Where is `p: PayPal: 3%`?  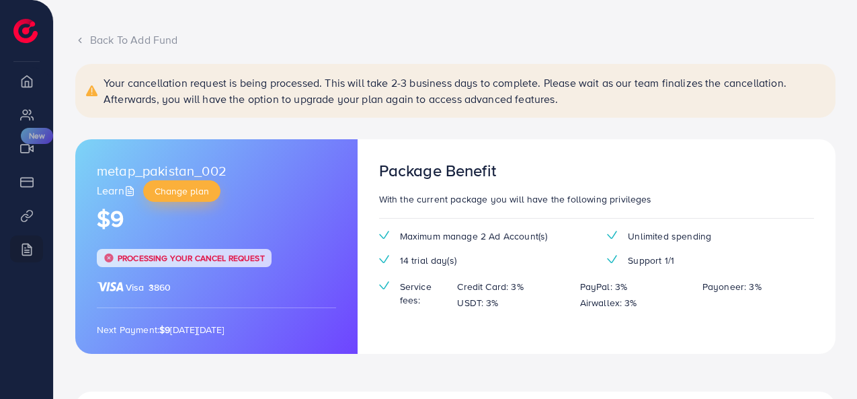
p: PayPal: 3% is located at coordinates (604, 286).